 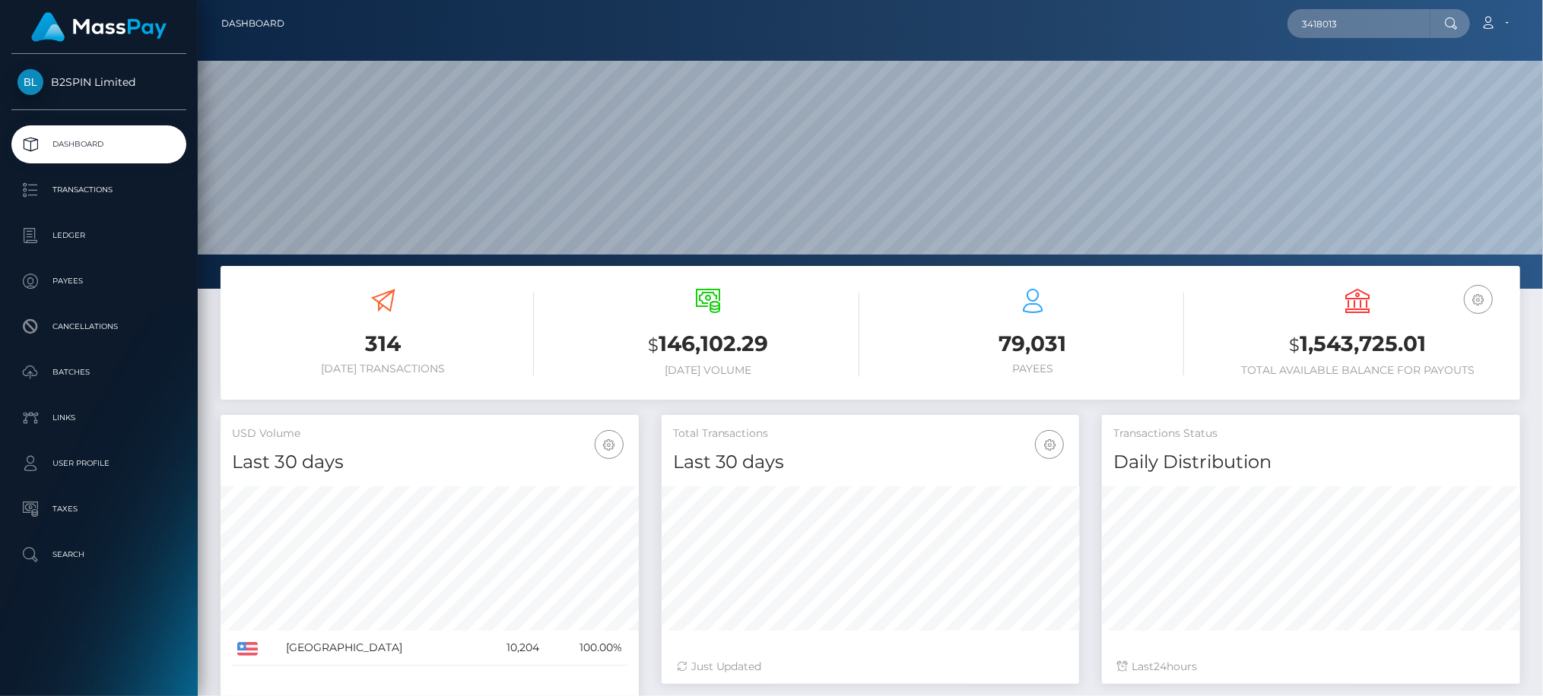 What do you see at coordinates (99, 327) in the screenshot?
I see `a: Cancellations` at bounding box center [99, 327].